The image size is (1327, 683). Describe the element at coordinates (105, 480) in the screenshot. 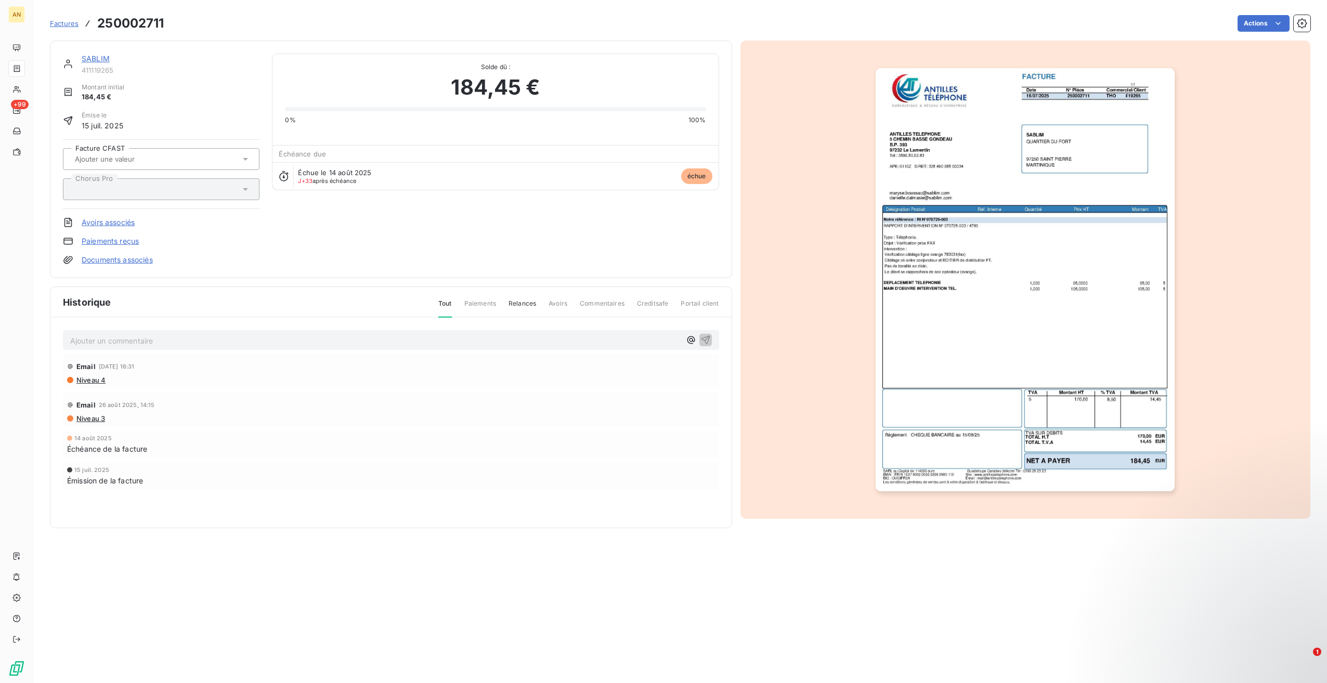

I see `span: Émission de la facture` at that location.